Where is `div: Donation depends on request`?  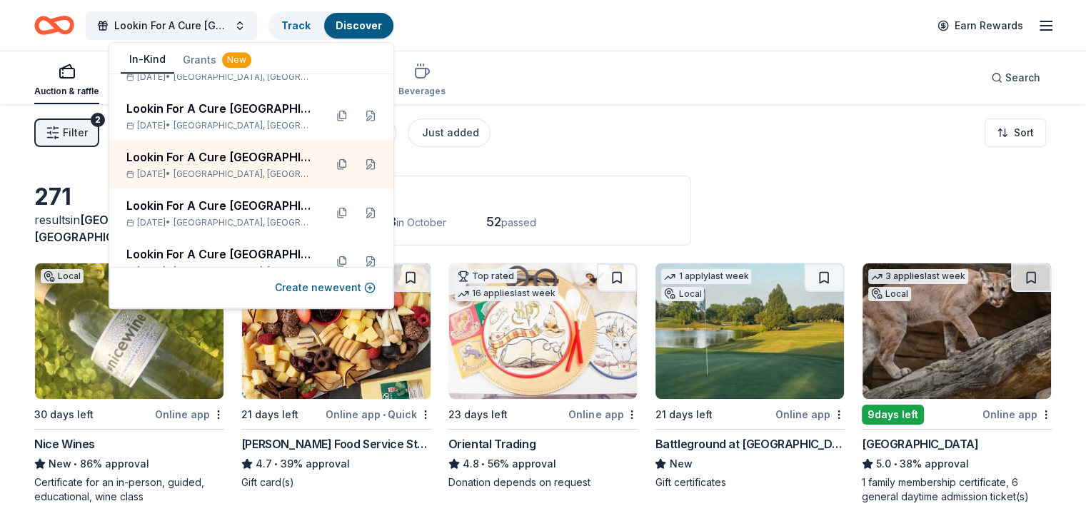 div: Donation depends on request is located at coordinates (544, 483).